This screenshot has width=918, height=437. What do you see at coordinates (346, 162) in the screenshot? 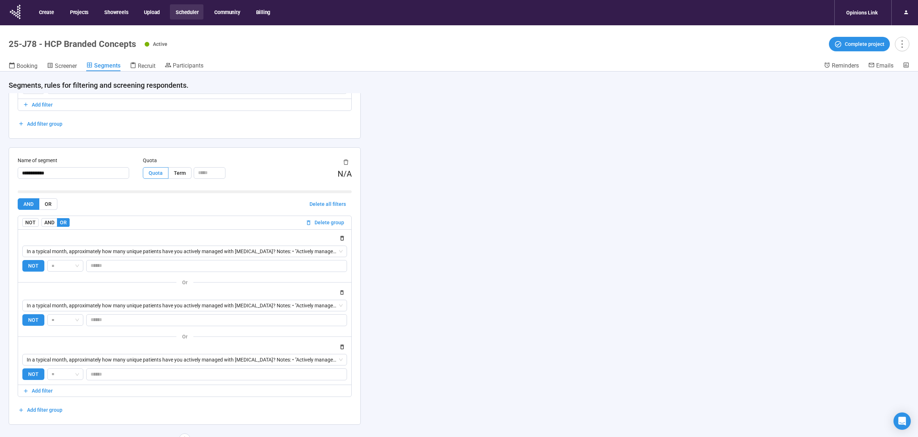
I see `span: delete` at bounding box center [346, 162].